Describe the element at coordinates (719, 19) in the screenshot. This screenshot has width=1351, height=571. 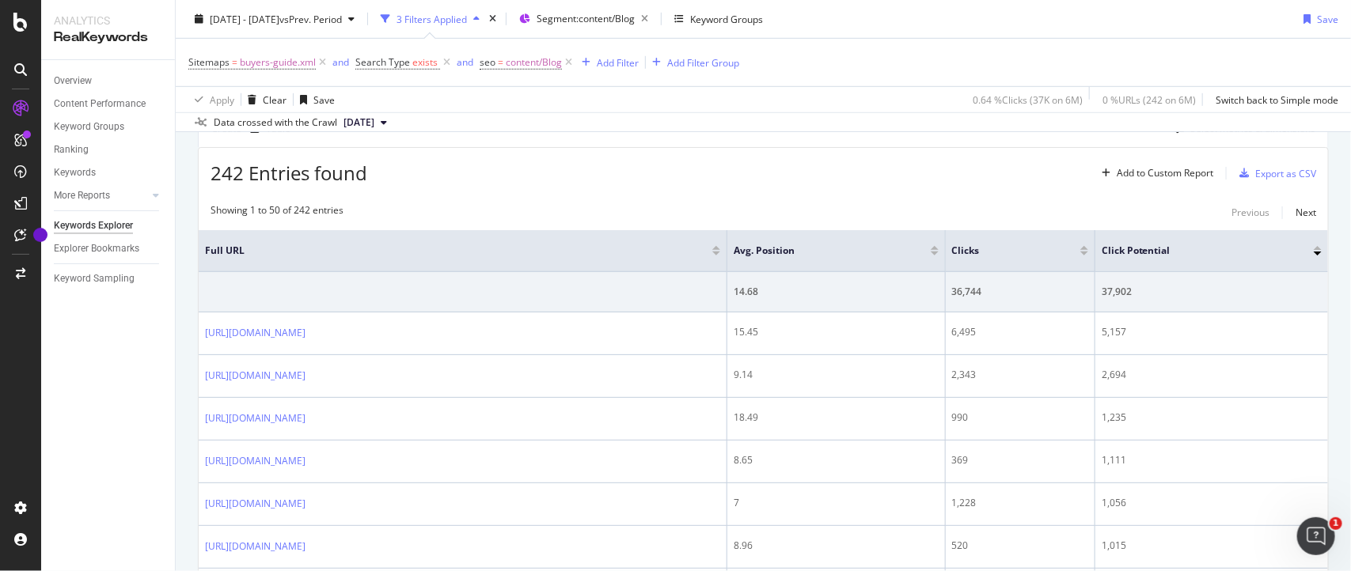
I see `button: Keyword Groups` at that location.